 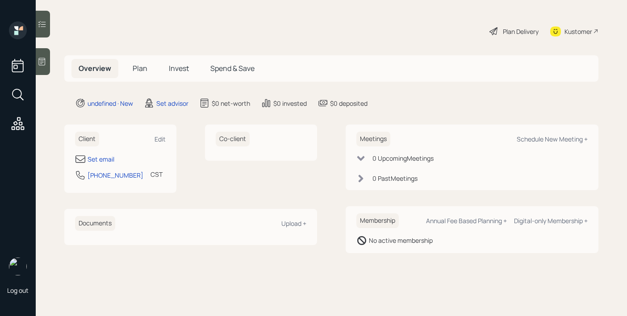 What do you see at coordinates (232, 68) in the screenshot?
I see `span: Spend & Save` at bounding box center [232, 68].